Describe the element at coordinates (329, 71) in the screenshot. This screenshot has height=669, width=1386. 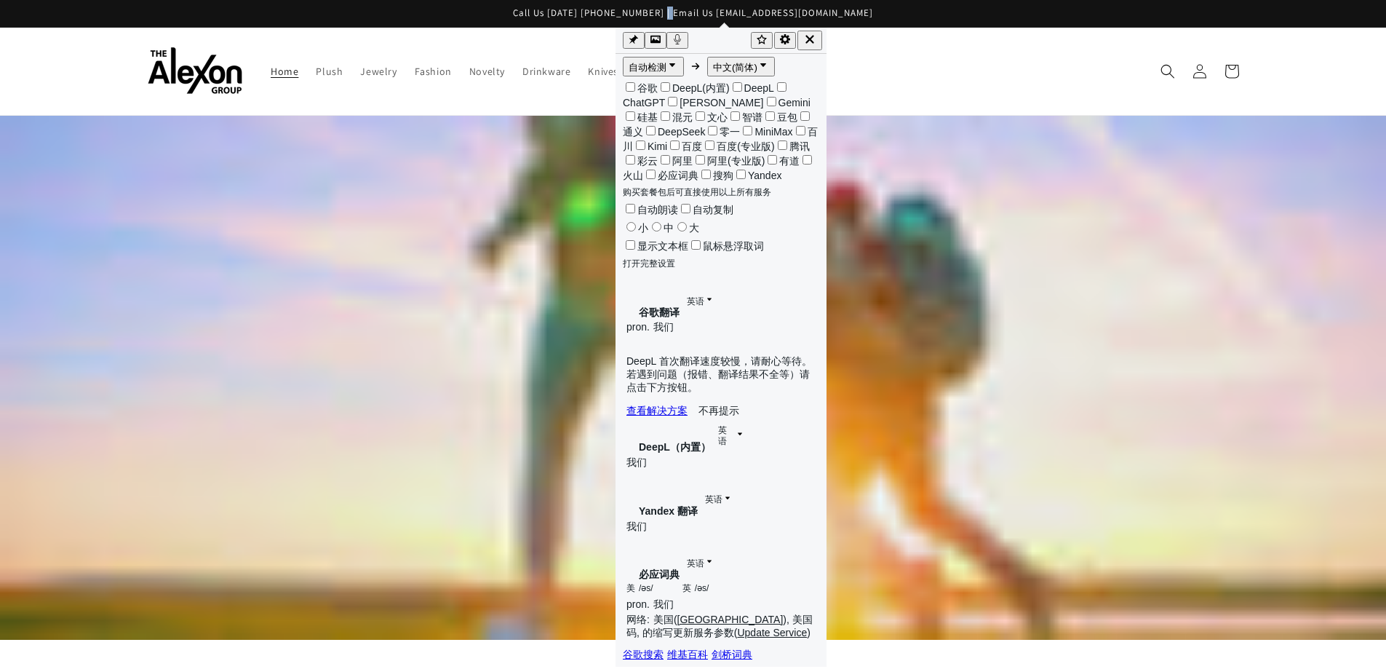
I see `a: Plush` at that location.